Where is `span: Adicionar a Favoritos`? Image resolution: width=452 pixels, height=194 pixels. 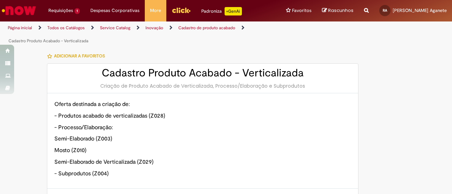 span: Adicionar a Favoritos is located at coordinates (79, 56).